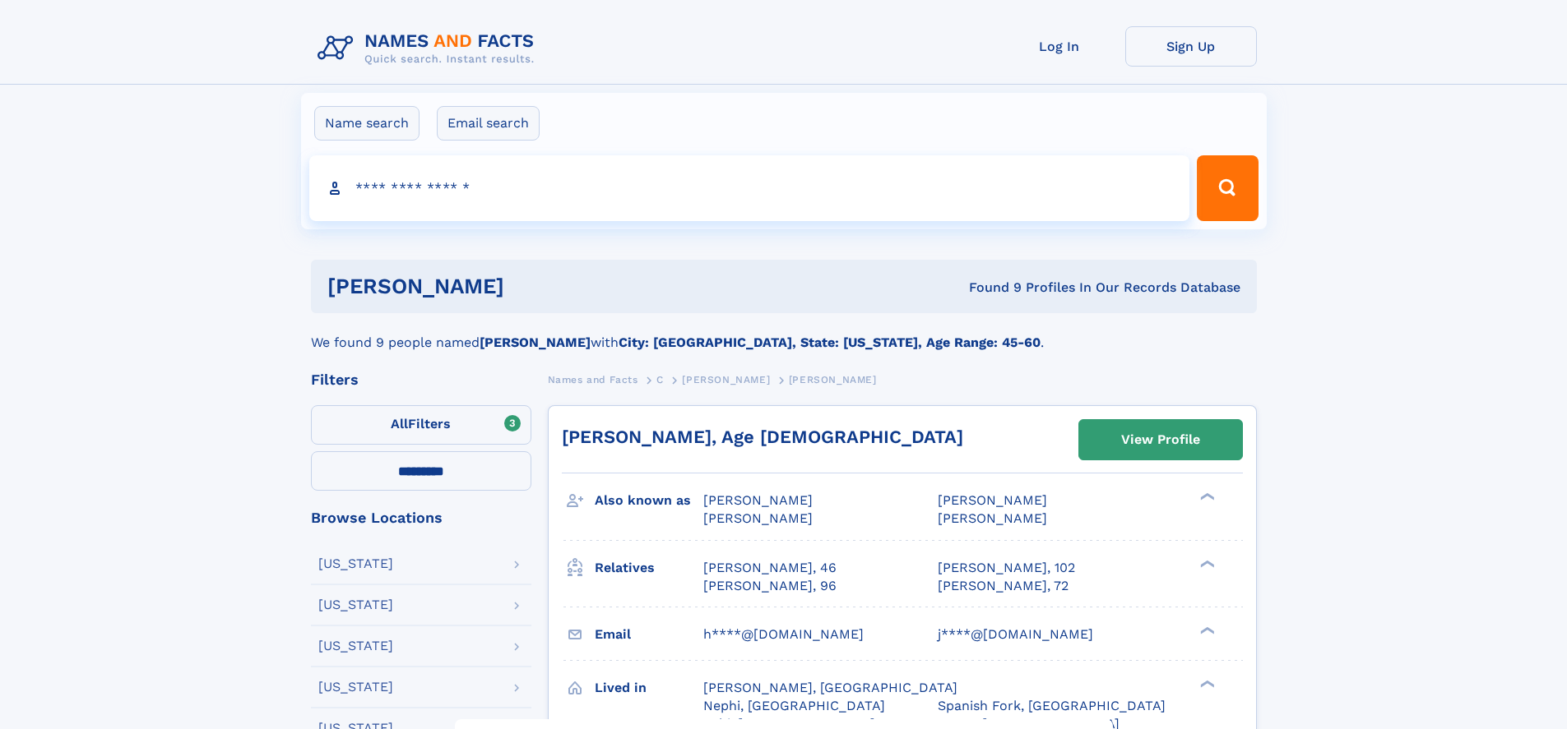  What do you see at coordinates (399, 424) in the screenshot?
I see `span: All` at bounding box center [399, 424].